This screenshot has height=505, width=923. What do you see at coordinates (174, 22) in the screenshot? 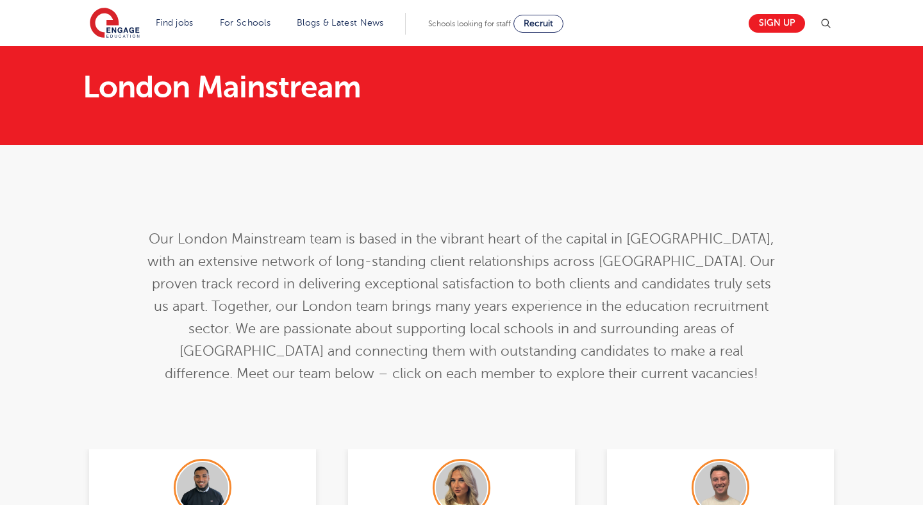
I see `a: Find jobs` at bounding box center [174, 22].